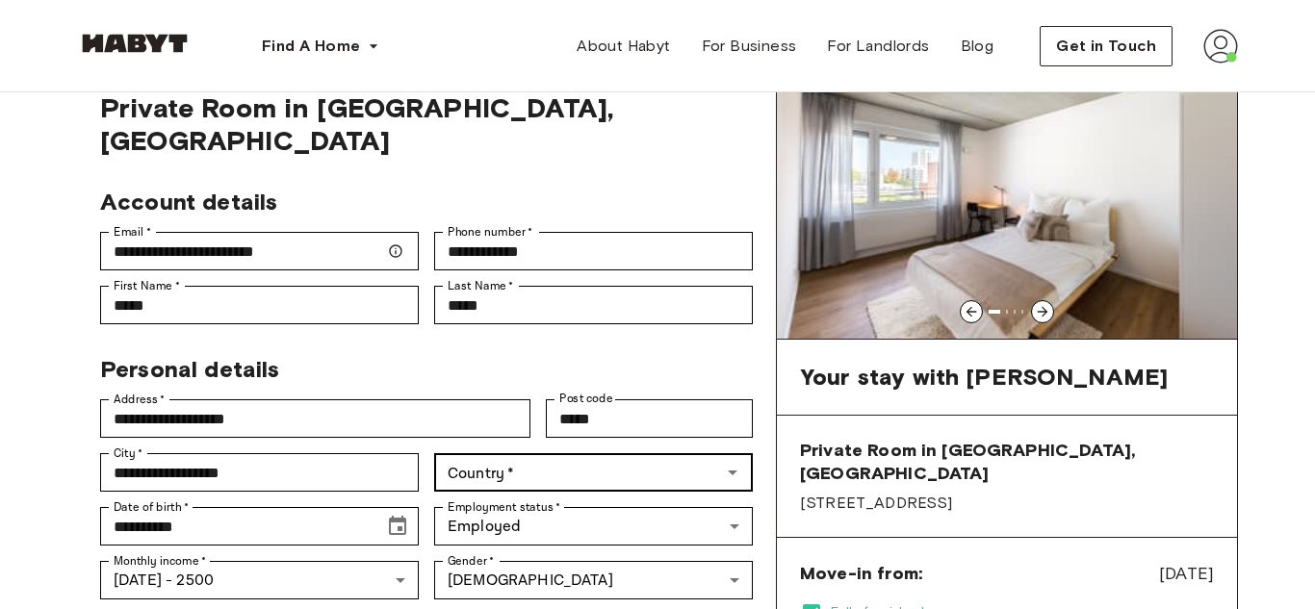 The image size is (1315, 609). Describe the element at coordinates (259, 473) in the screenshot. I see `div: City` at that location.